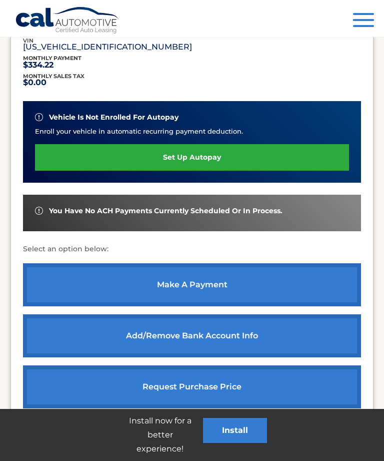 This screenshot has height=461, width=384. What do you see at coordinates (192, 285) in the screenshot?
I see `a: make a payment` at bounding box center [192, 285].